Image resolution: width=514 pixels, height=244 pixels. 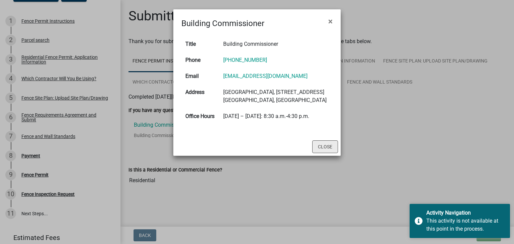 I want to click on th: Address, so click(x=200, y=96).